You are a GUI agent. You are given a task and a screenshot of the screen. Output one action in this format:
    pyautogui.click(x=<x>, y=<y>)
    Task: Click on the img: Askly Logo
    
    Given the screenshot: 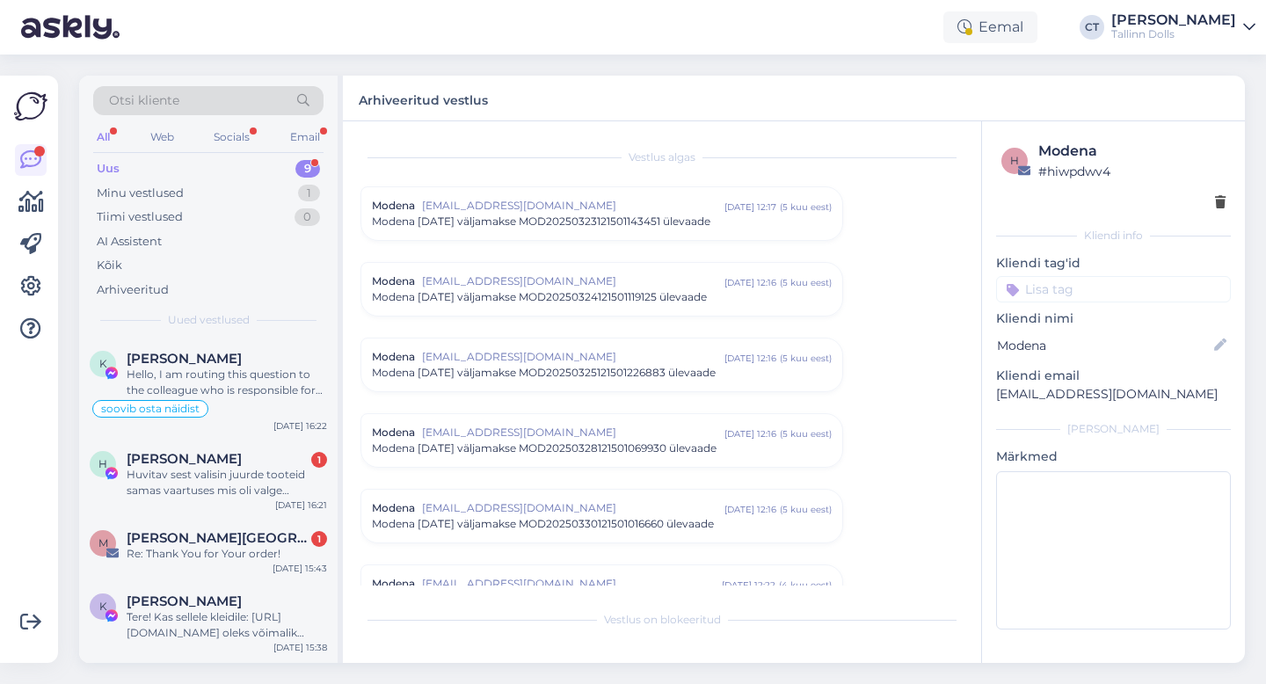 What is the action you would take?
    pyautogui.click(x=31, y=106)
    